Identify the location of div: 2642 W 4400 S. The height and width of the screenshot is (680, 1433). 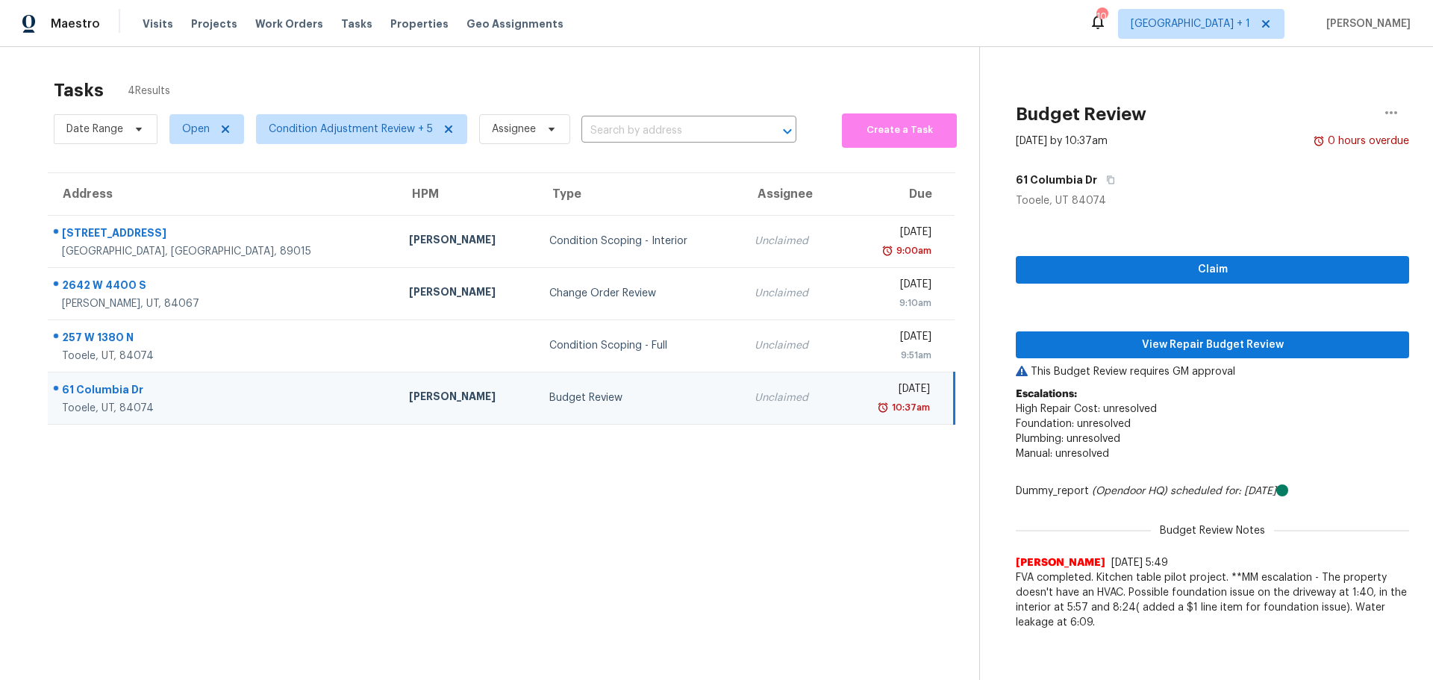
(223, 287).